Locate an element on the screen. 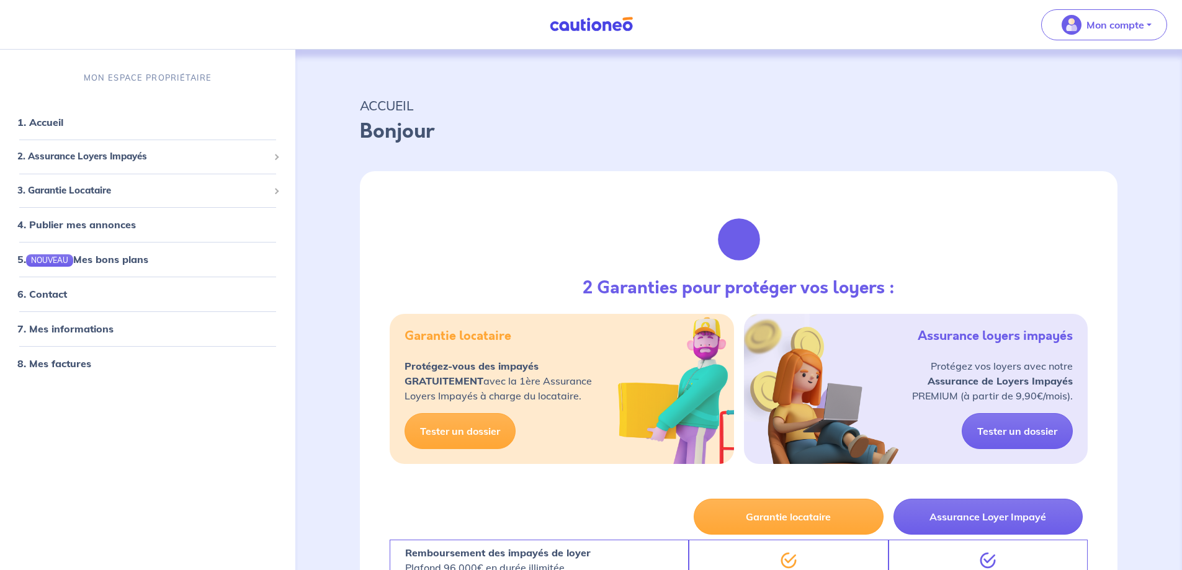 The image size is (1182, 570). span: 2. Assurance Loyers Impayés is located at coordinates (143, 156).